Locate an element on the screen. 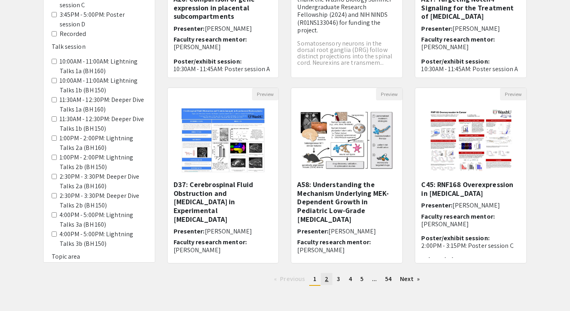 Image resolution: width=570 pixels, height=311 pixels. label: 2:30PM - 3:30PM: Deeper Dive Talks 2a (BH 160) is located at coordinates (103, 182).